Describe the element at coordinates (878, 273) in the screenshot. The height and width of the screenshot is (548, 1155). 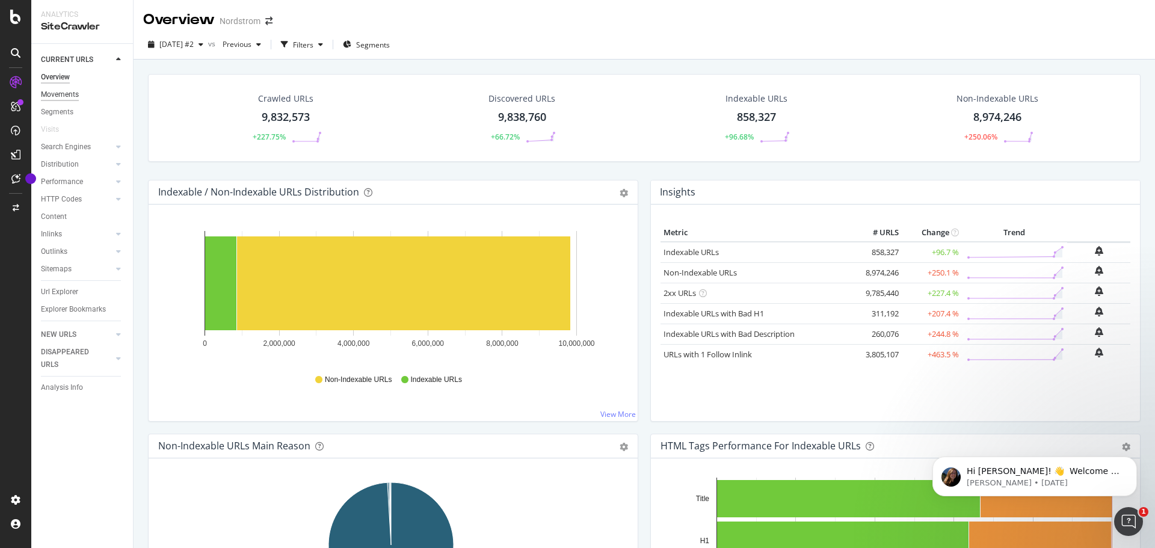
I see `td: 8,974,246` at that location.